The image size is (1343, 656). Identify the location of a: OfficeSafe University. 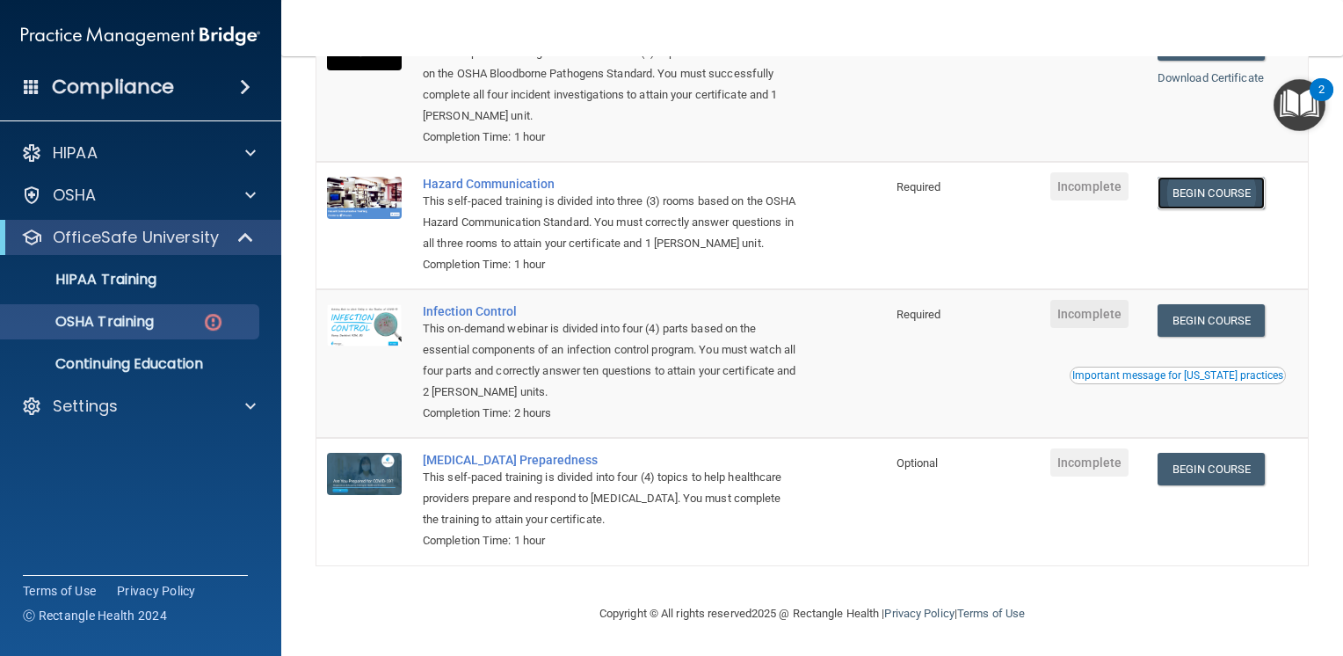
(138, 237).